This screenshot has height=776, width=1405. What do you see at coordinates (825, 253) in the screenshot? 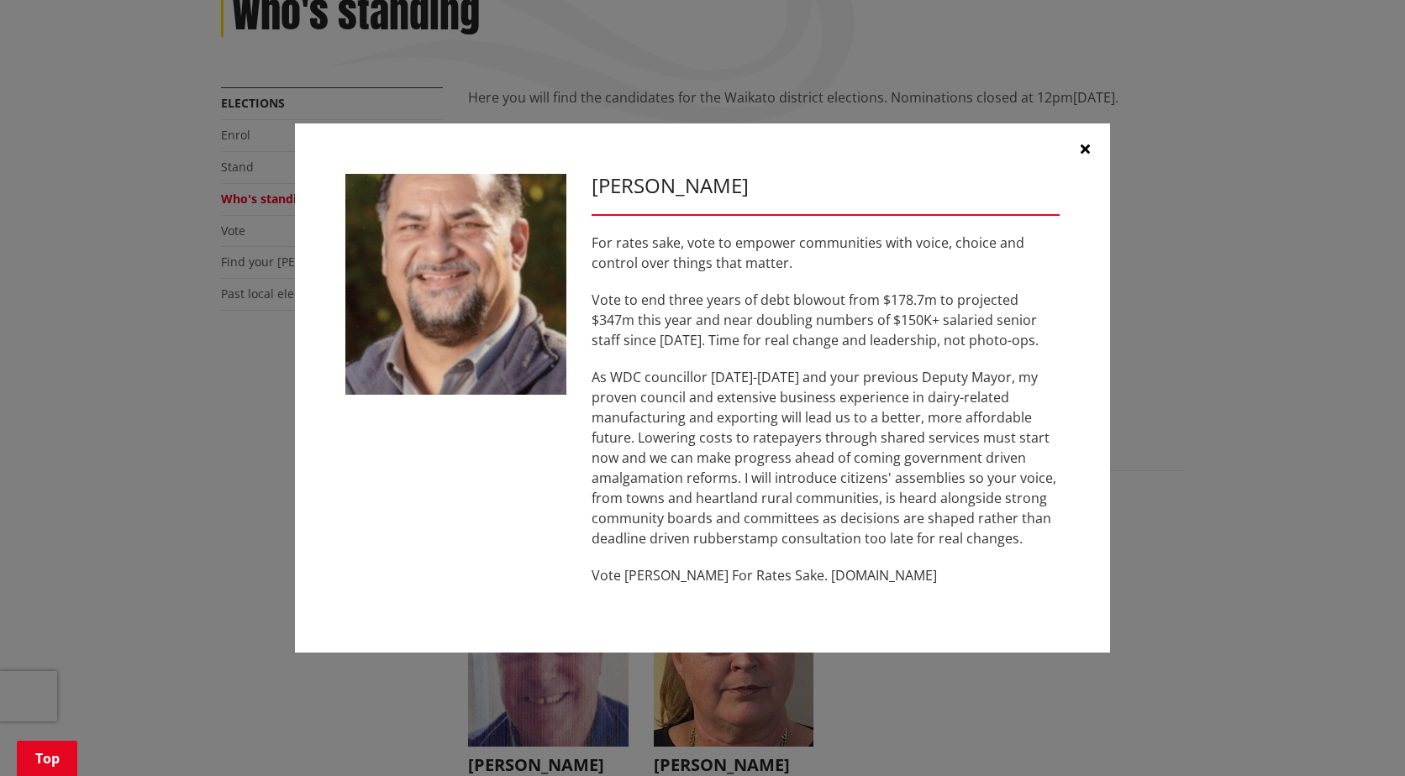
I see `p: For rates sake, vote to empower communities with voice, choice and control over things that matter.` at bounding box center [825, 253].